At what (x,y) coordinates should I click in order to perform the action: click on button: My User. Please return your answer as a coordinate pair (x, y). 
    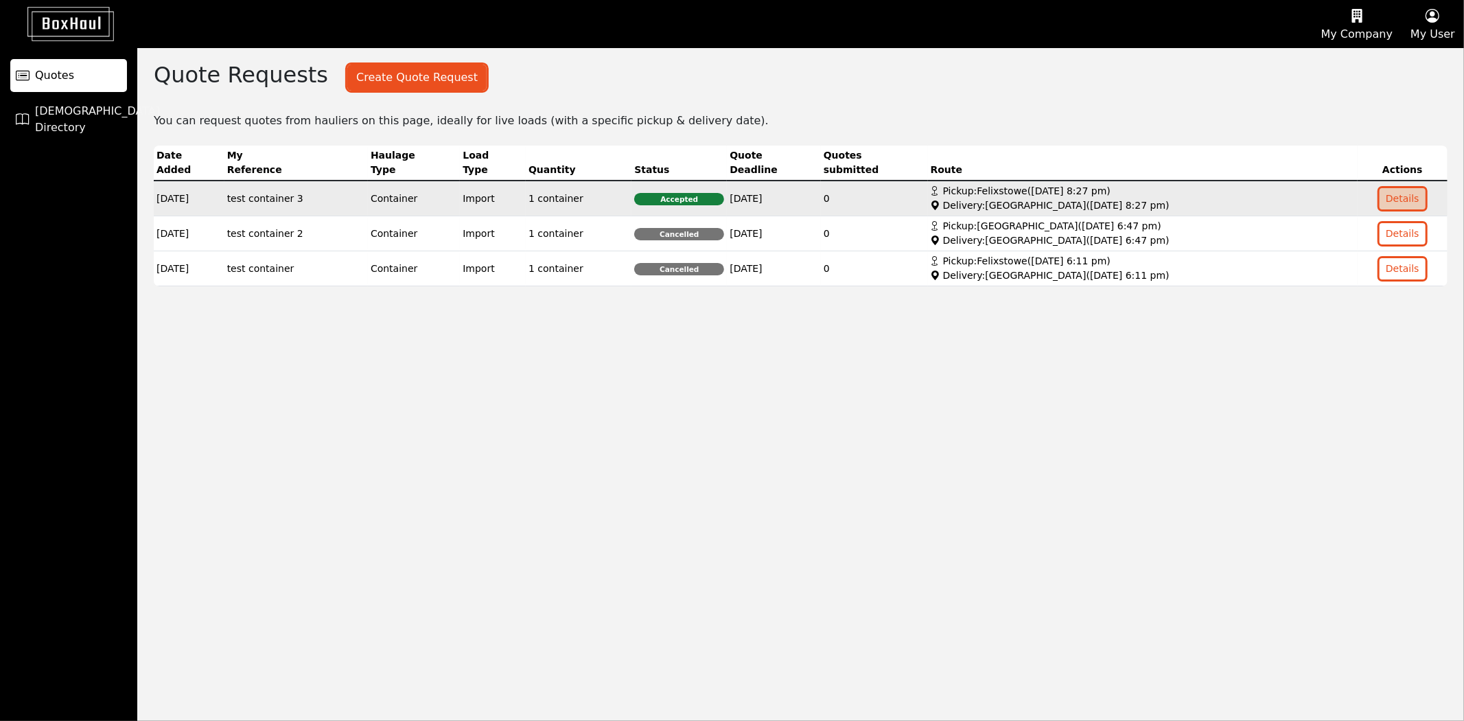
    Looking at the image, I should click on (1433, 24).